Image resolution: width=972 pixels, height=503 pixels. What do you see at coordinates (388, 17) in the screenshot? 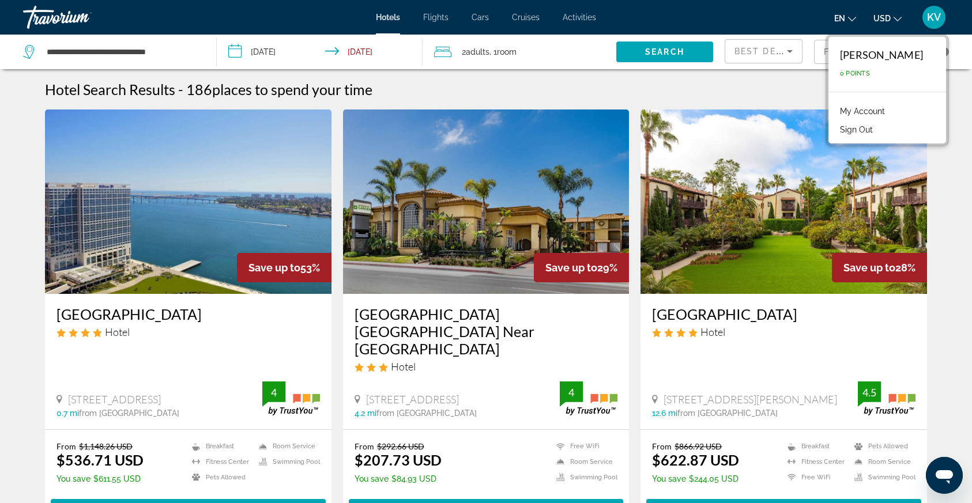
I see `span: Hotels` at bounding box center [388, 17].